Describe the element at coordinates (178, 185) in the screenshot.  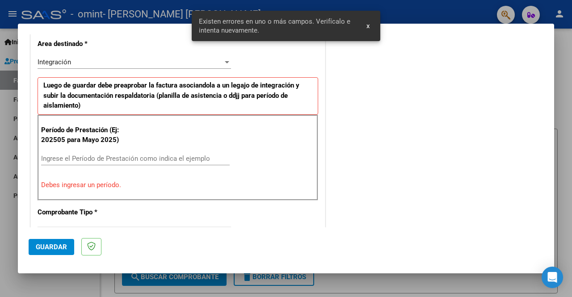
I see `p: Debes ingresar un período.` at that location.